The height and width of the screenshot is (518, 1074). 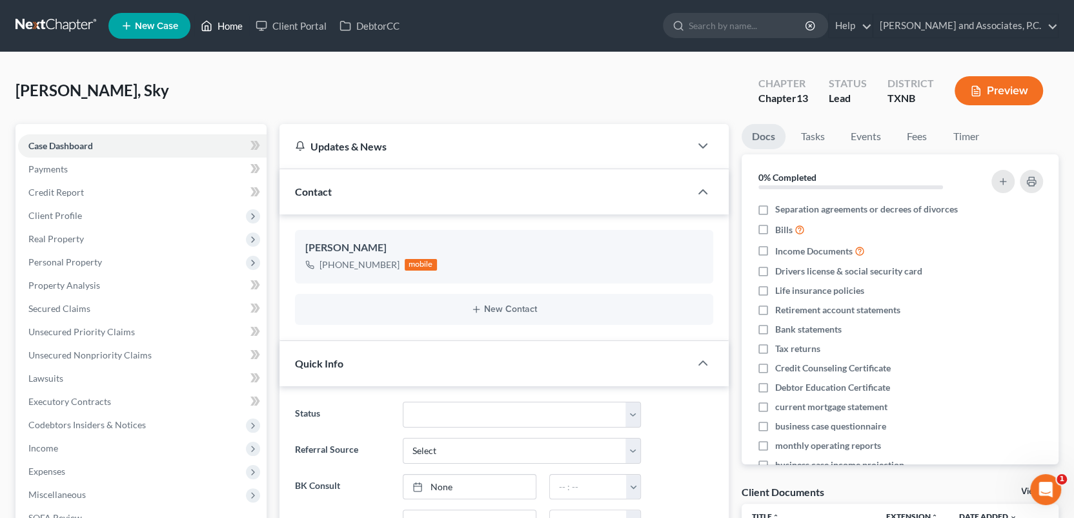 I want to click on label: Status, so click(x=342, y=414).